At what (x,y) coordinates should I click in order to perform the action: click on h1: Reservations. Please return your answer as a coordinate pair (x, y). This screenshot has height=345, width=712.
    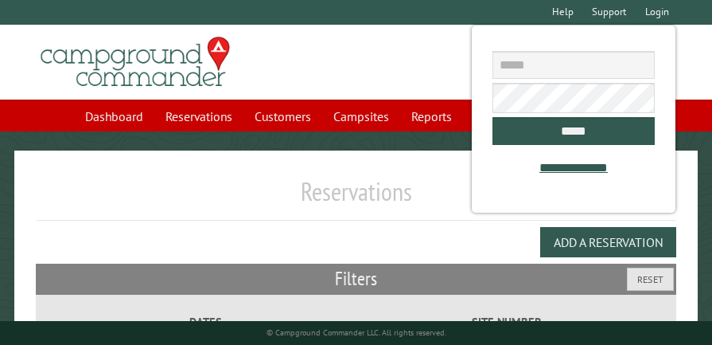
    Looking at the image, I should click on (357, 197).